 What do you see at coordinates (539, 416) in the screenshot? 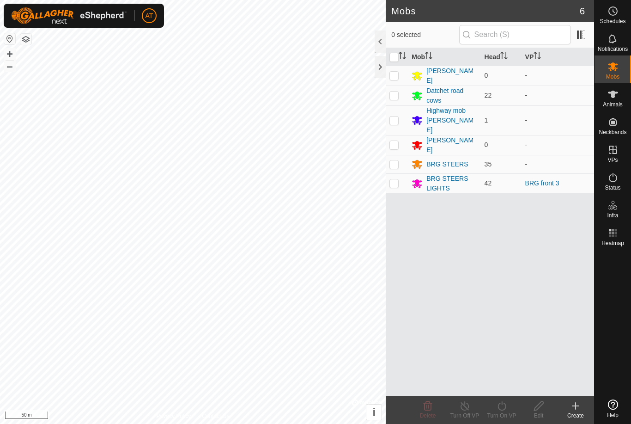
I see `div: Edit` at bounding box center [539, 416].